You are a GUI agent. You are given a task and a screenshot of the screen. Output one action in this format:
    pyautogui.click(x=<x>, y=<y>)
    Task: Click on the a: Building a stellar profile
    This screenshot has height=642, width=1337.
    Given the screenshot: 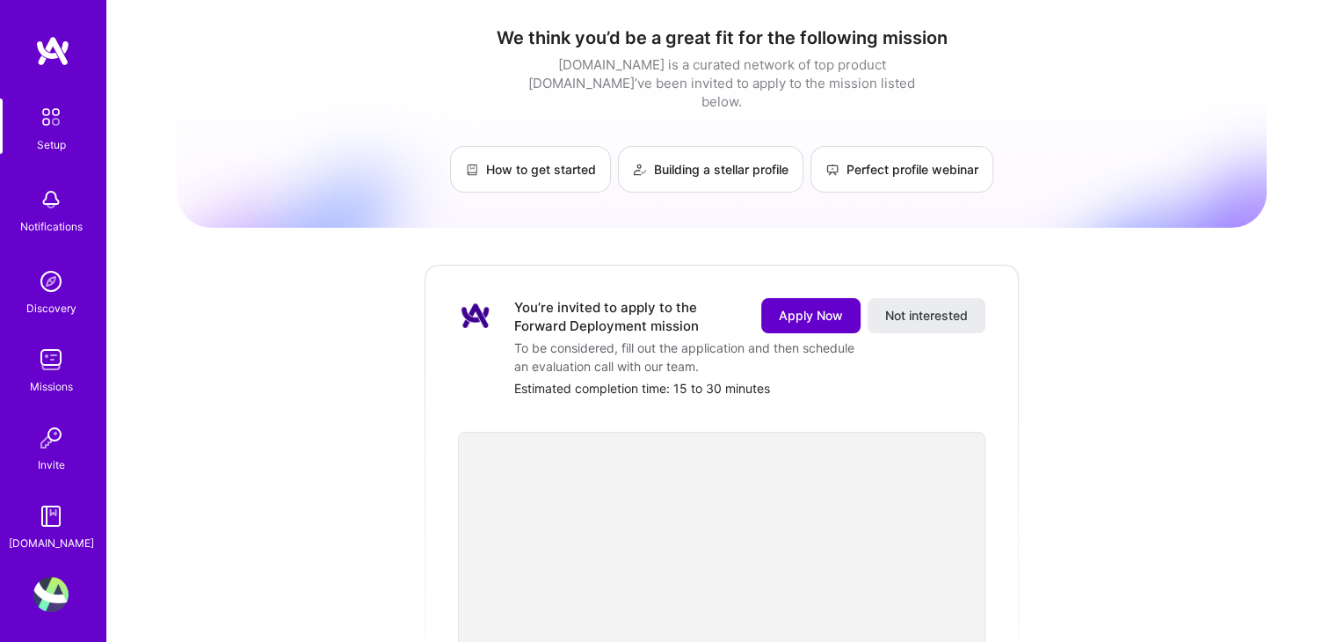 What is the action you would take?
    pyautogui.click(x=710, y=169)
    